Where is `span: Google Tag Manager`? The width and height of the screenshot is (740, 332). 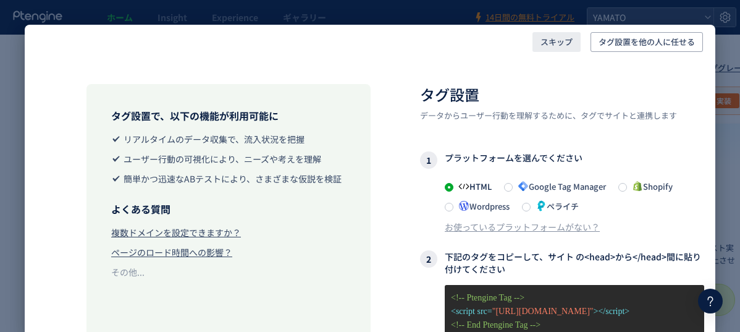
span: Google Tag Manager is located at coordinates (559, 186).